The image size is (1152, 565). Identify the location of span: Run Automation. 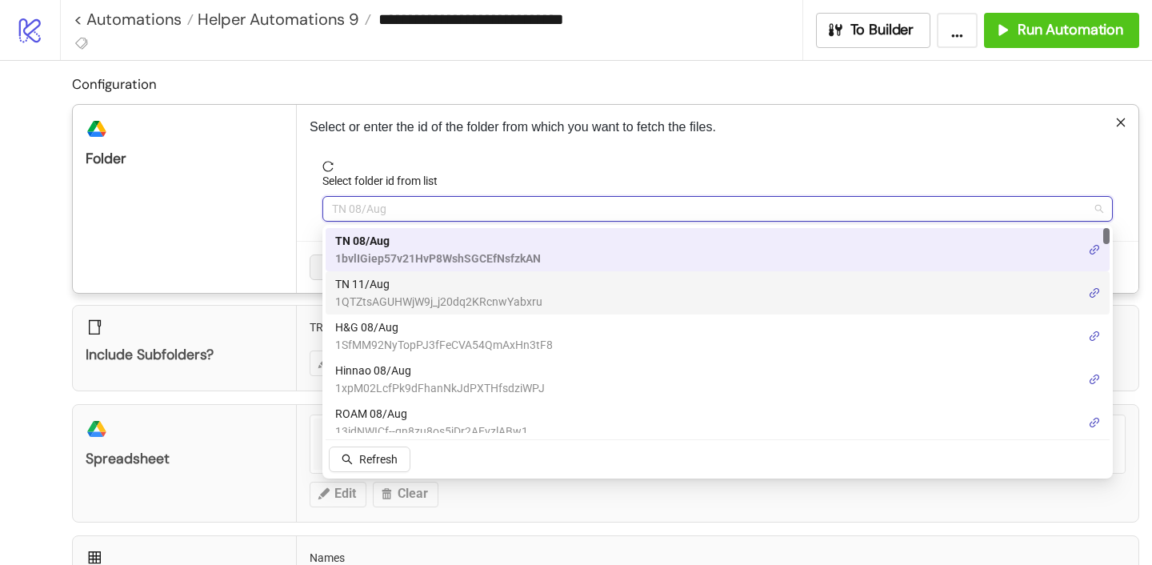
(1070, 30).